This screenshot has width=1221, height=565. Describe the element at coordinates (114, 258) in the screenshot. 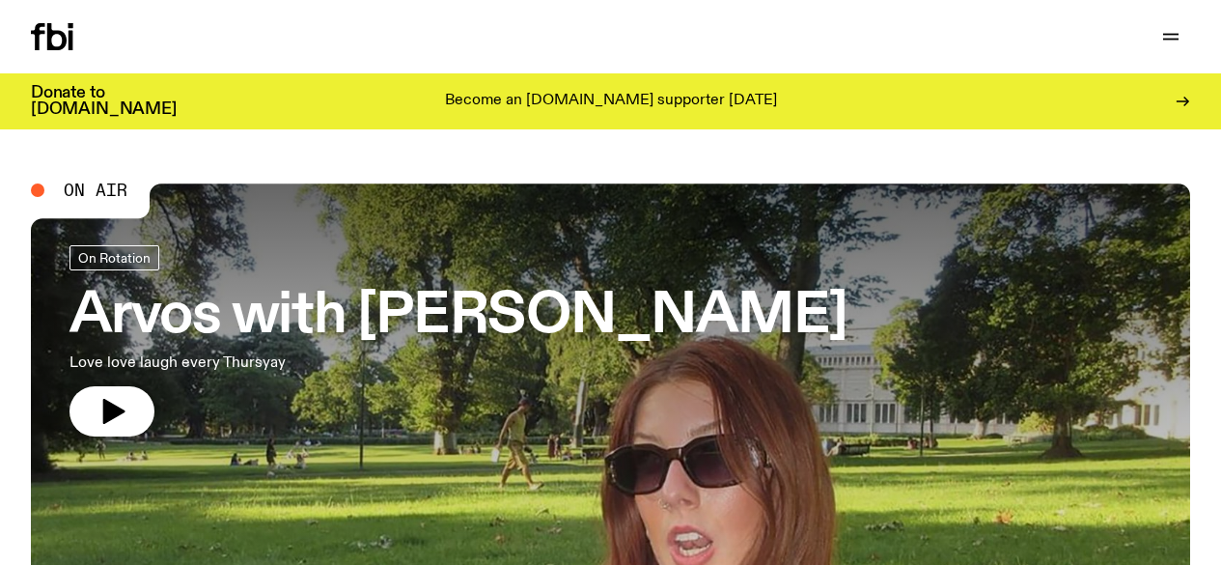

I see `a: On Rotation` at that location.